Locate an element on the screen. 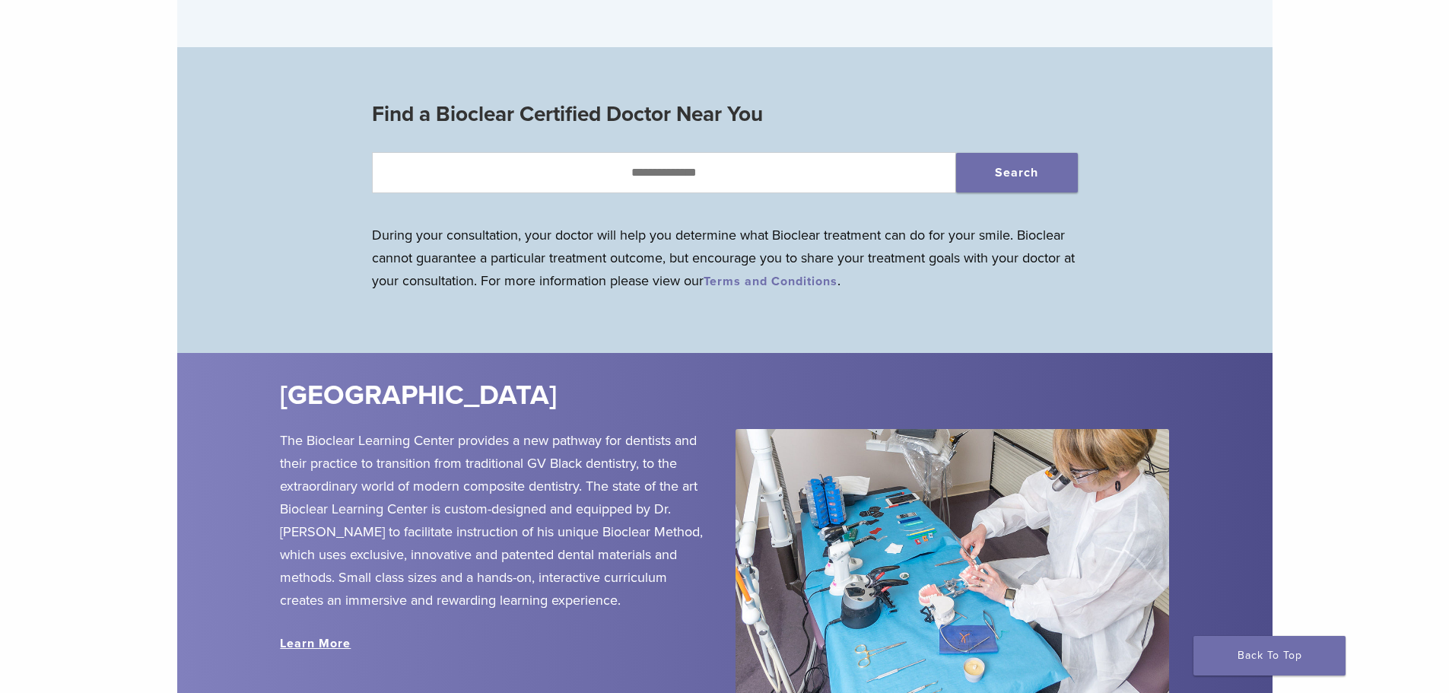  a: Terms and Conditions is located at coordinates (771, 281).